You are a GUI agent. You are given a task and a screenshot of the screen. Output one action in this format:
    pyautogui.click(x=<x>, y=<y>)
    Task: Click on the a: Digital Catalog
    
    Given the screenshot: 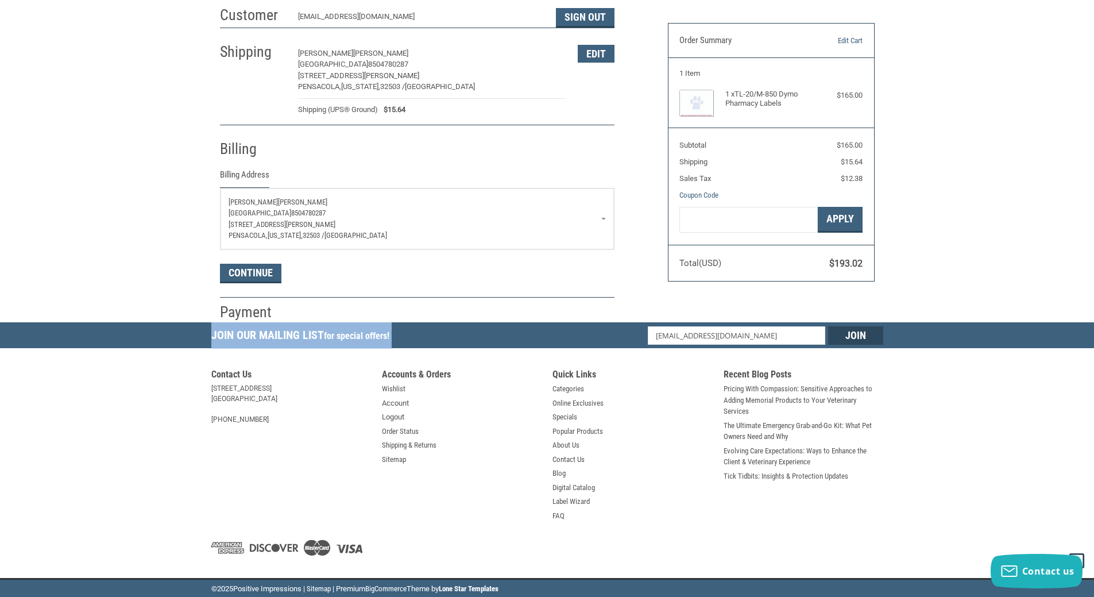 What is the action you would take?
    pyautogui.click(x=574, y=488)
    